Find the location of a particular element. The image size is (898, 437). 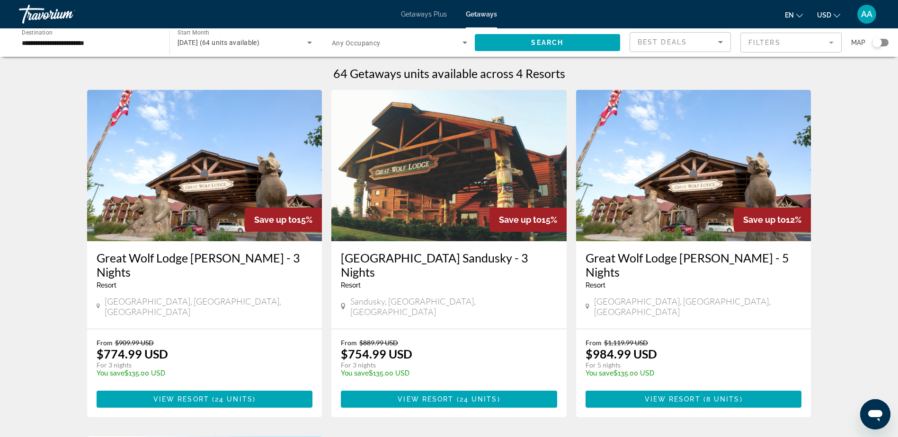

p: For 5 nights is located at coordinates (689, 365).